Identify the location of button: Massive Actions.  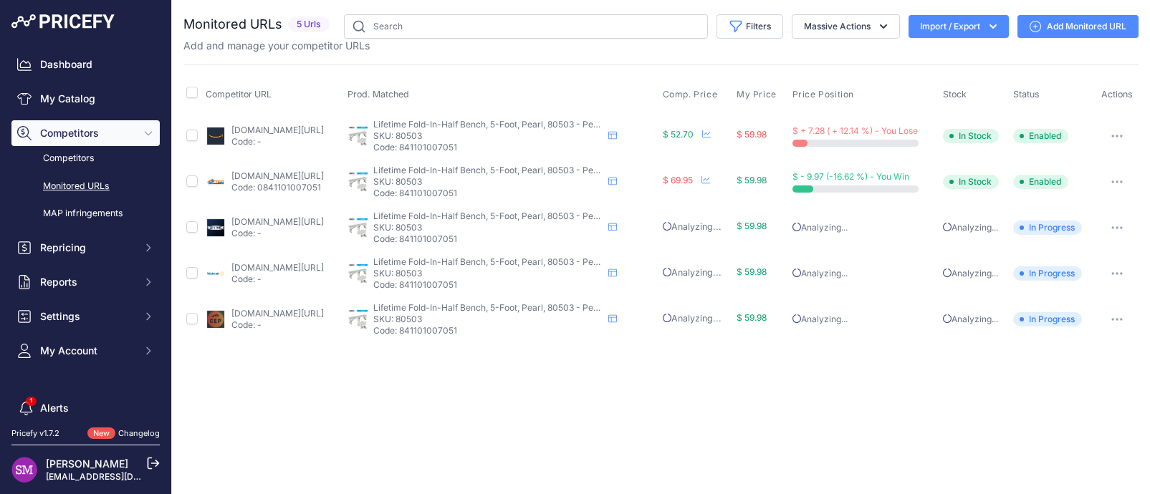
(845, 27).